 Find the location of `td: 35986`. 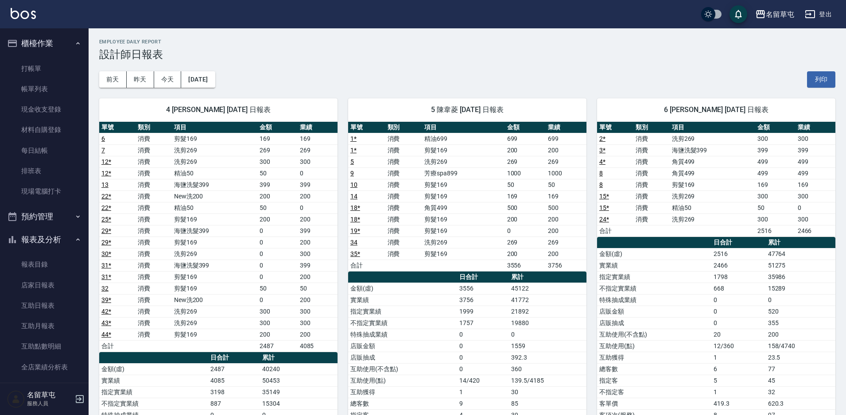

td: 35986 is located at coordinates (800, 277).